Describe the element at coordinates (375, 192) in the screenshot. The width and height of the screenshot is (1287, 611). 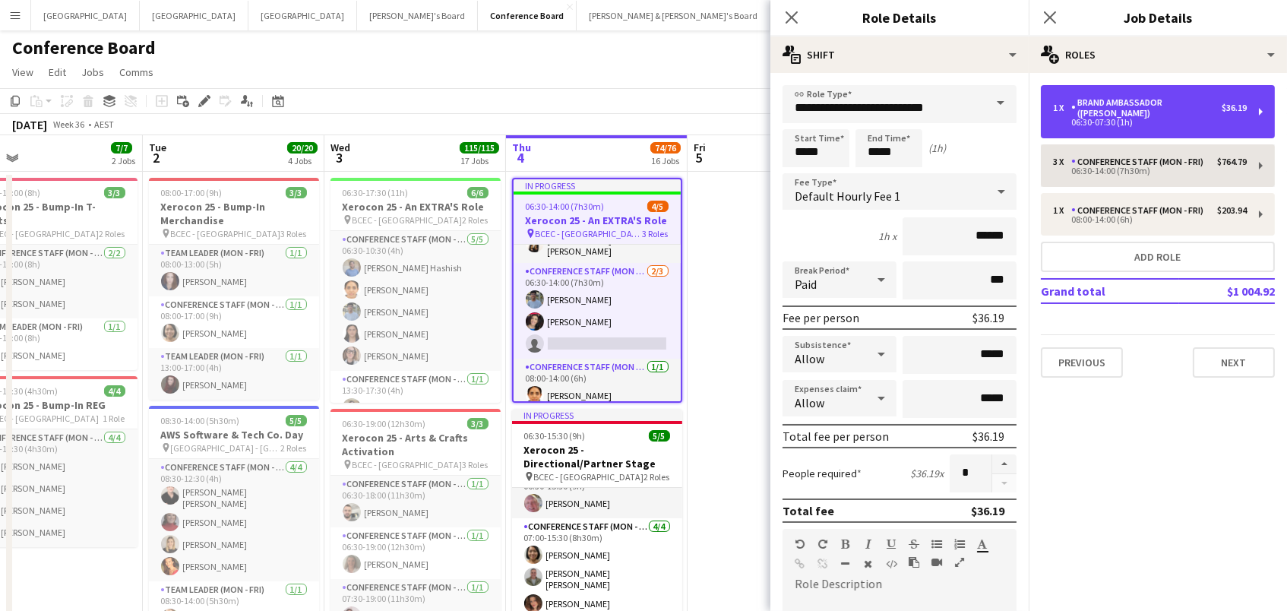
I see `span: 06:30-17:30 (11h)` at that location.